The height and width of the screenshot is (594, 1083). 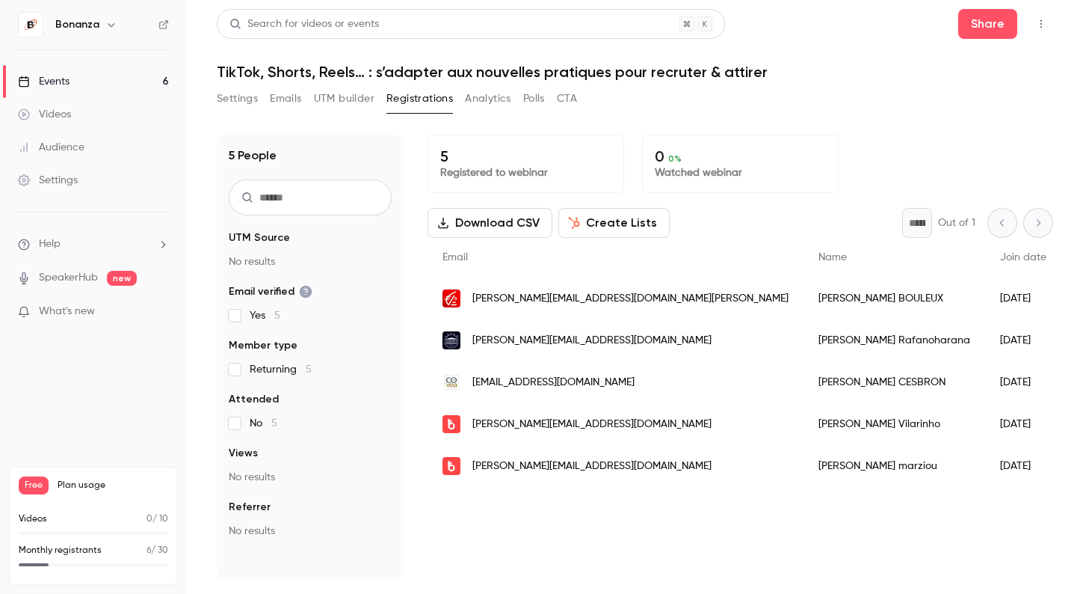 I want to click on p: / 30, so click(x=157, y=550).